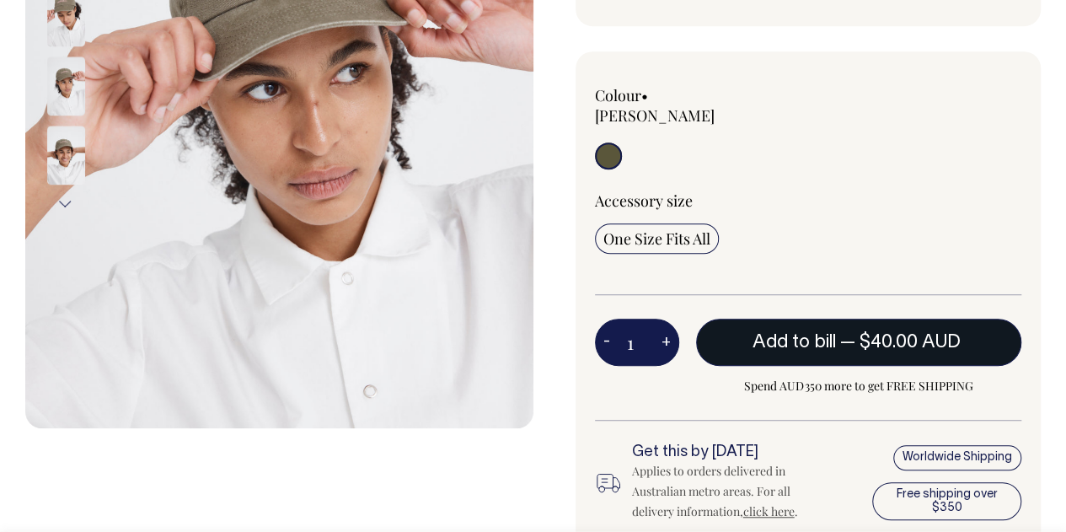  Describe the element at coordinates (66, 203) in the screenshot. I see `button: Next` at that location.